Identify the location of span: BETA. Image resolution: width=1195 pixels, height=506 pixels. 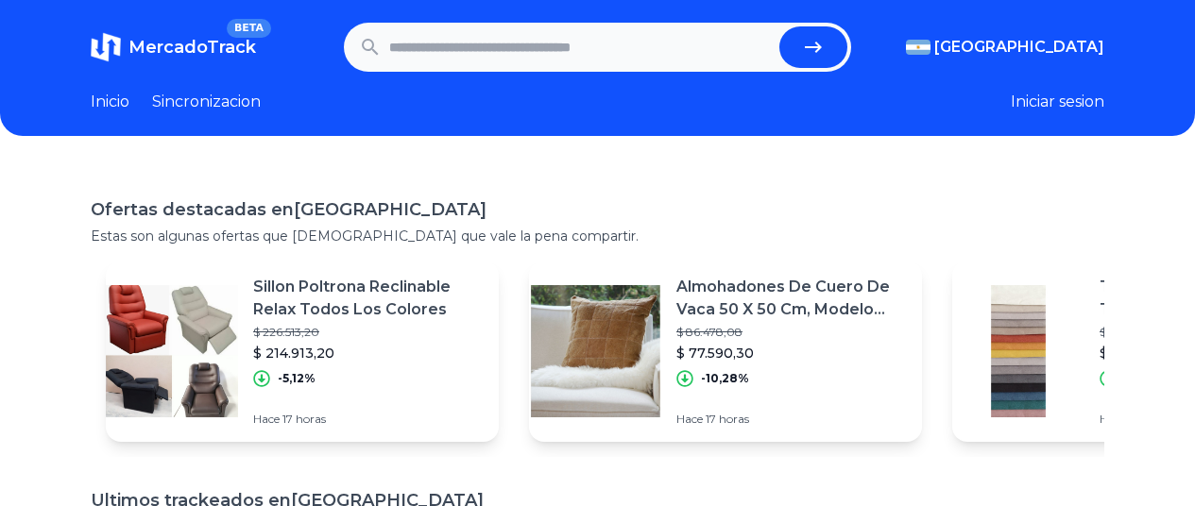
(248, 28).